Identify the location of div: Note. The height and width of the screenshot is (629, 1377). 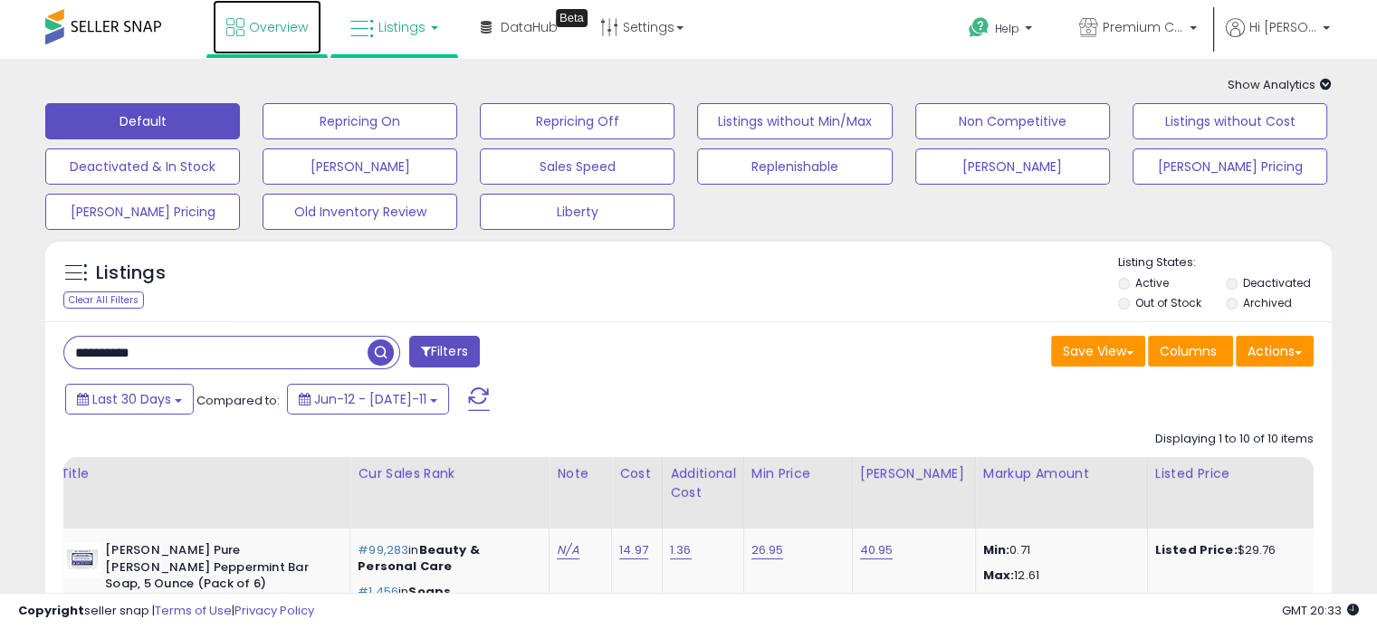
(580, 473).